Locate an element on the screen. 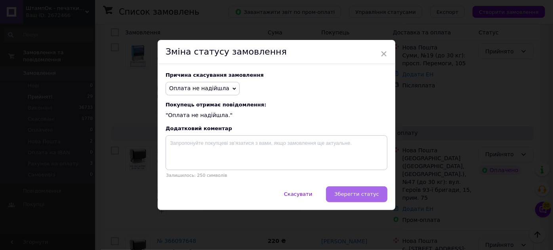 The image size is (553, 250). span: Покупець отримає повідомлення: is located at coordinates (277, 105).